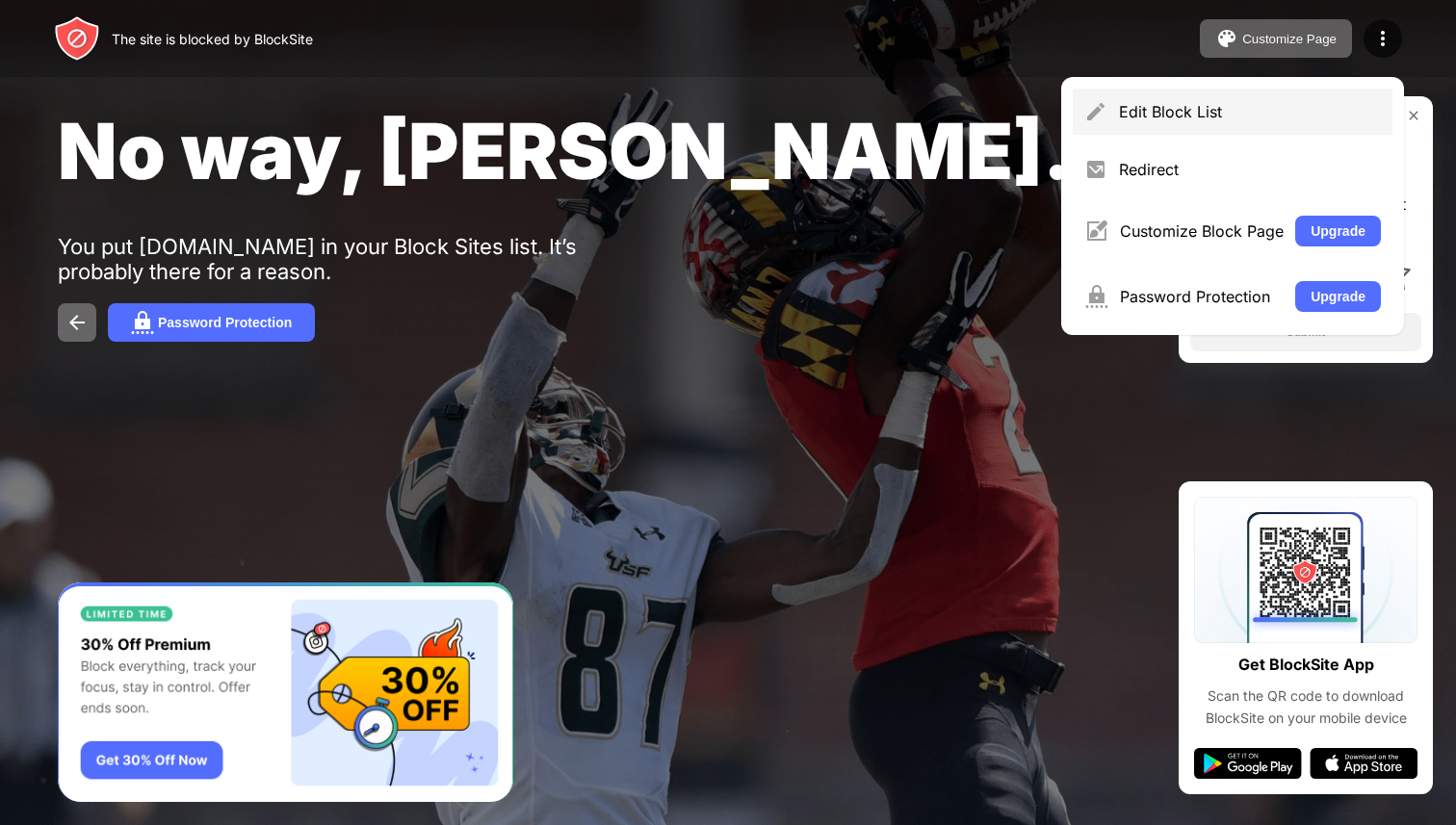 The width and height of the screenshot is (1456, 825). I want to click on div: Customize Page, so click(1289, 39).